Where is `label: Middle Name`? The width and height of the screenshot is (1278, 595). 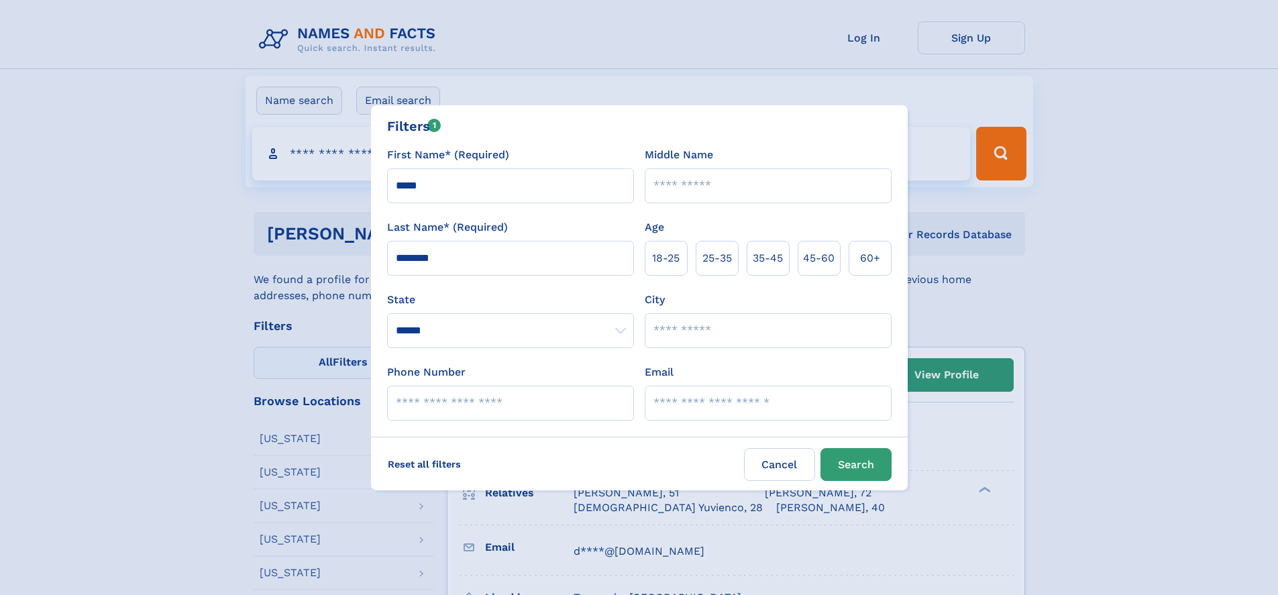
label: Middle Name is located at coordinates (679, 155).